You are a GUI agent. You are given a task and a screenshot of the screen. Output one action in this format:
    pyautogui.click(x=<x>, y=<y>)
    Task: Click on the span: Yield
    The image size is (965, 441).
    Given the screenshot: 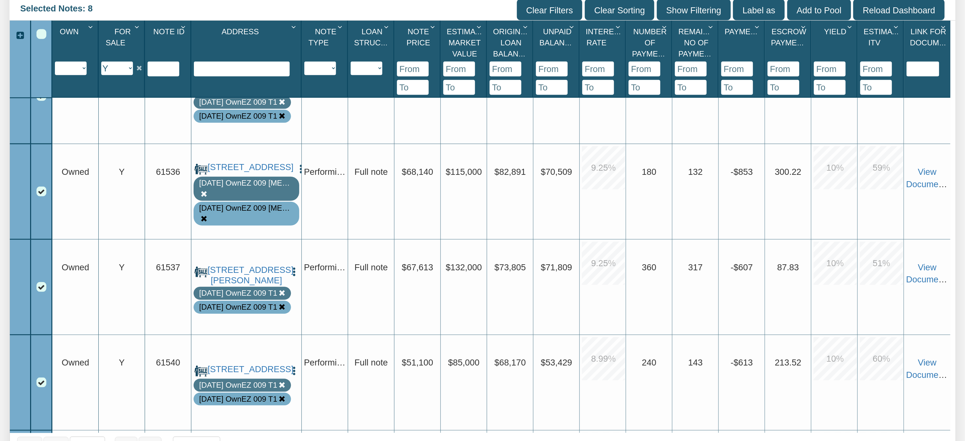 What is the action you would take?
    pyautogui.click(x=835, y=31)
    